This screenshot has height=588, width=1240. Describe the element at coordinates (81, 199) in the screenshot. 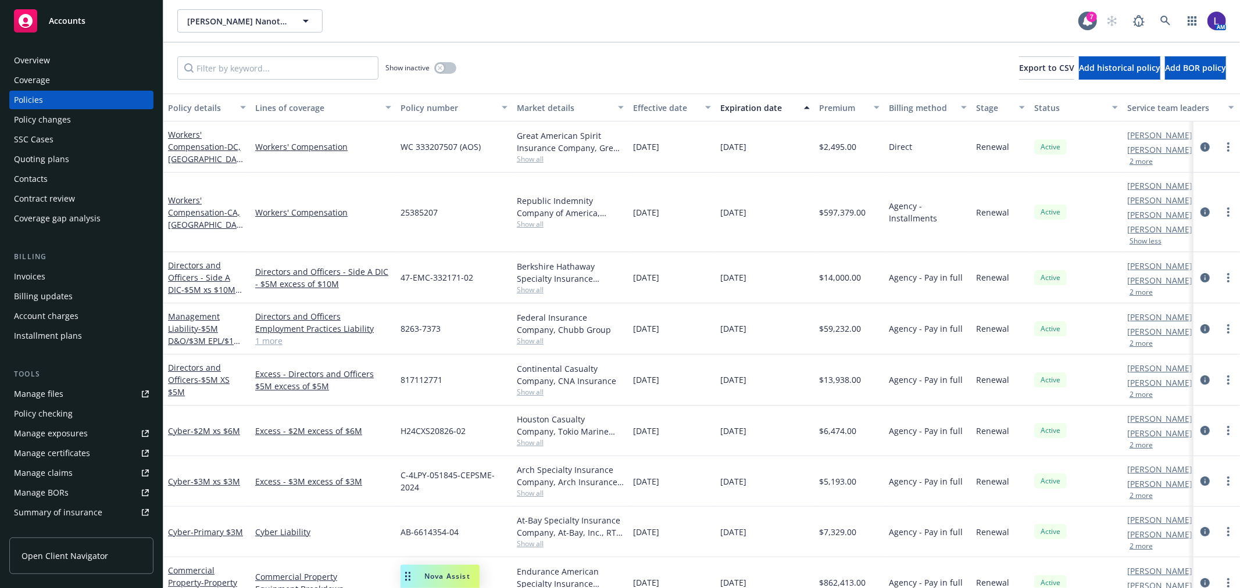

I see `a: Contract review` at that location.